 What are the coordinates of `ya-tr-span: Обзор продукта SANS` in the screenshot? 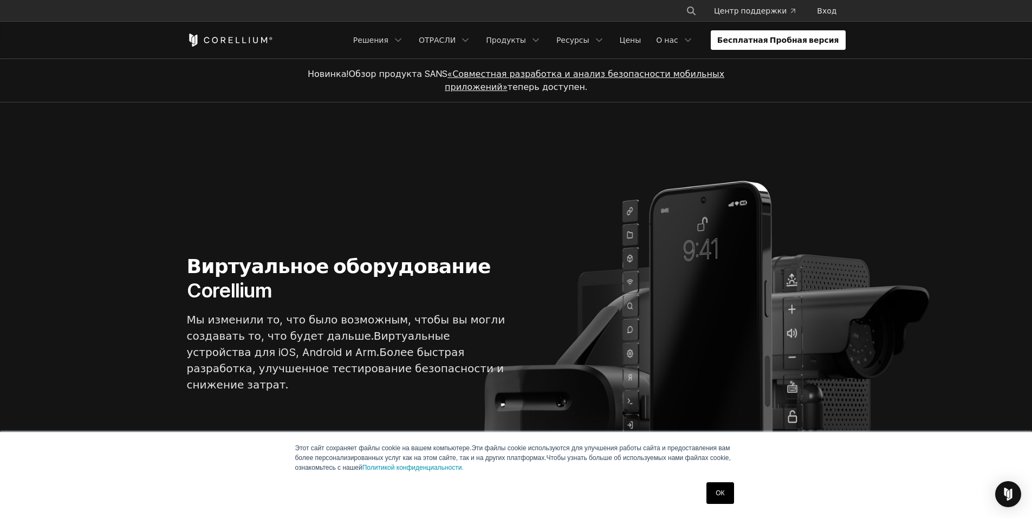 It's located at (398, 74).